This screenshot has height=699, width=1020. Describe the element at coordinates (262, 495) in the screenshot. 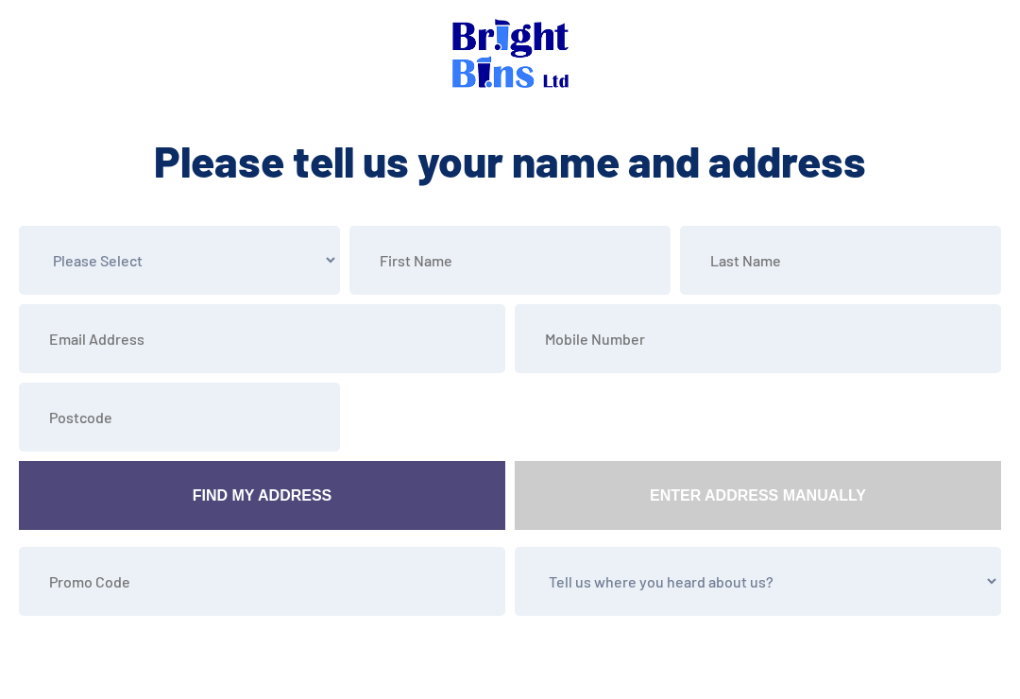

I see `a: Find My Address` at that location.